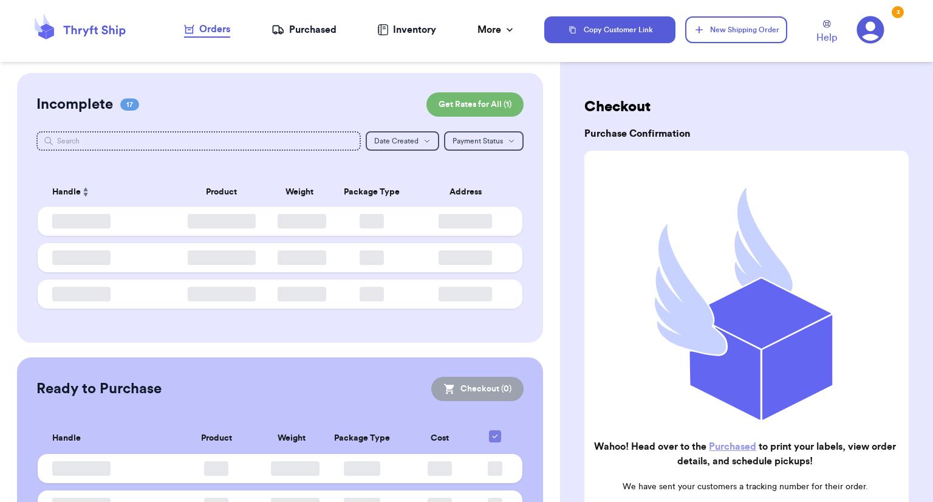  I want to click on span: 17, so click(129, 105).